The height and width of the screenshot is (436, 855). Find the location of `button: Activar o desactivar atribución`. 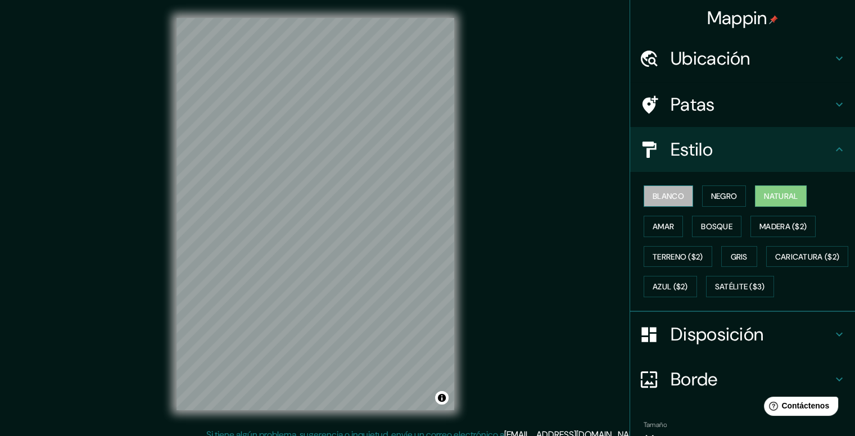

button: Activar o desactivar atribución is located at coordinates (442, 398).